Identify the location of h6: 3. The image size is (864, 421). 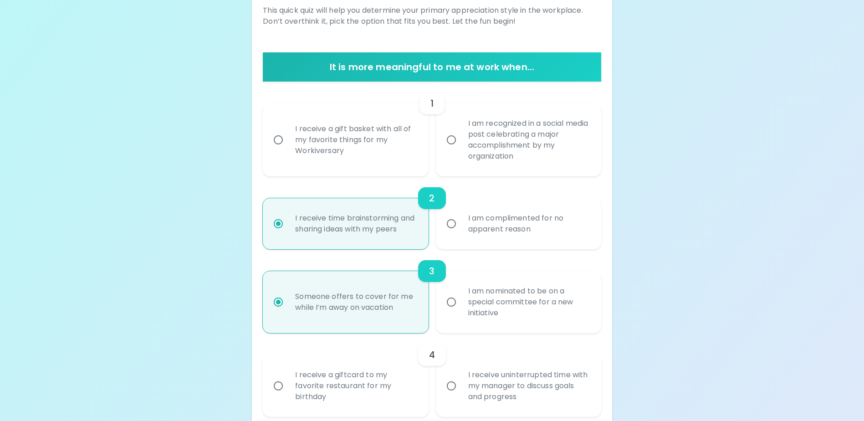
(432, 271).